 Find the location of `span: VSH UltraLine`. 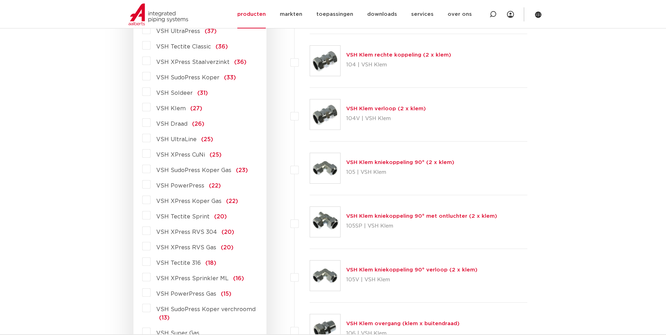

span: VSH UltraLine is located at coordinates (176, 139).